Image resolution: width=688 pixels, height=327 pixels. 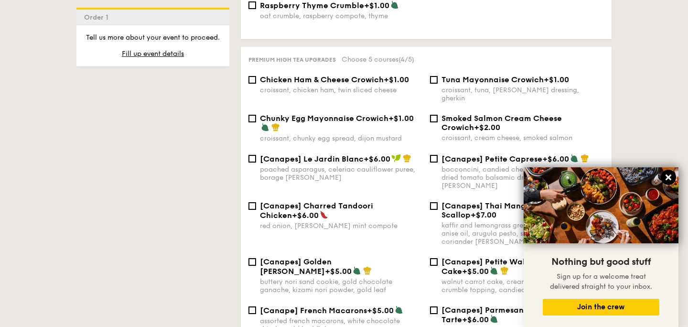 What do you see at coordinates (514, 315) in the screenshot?
I see `span: [Canapes] Parmesan Dark Chocolate Tarte` at bounding box center [514, 315].